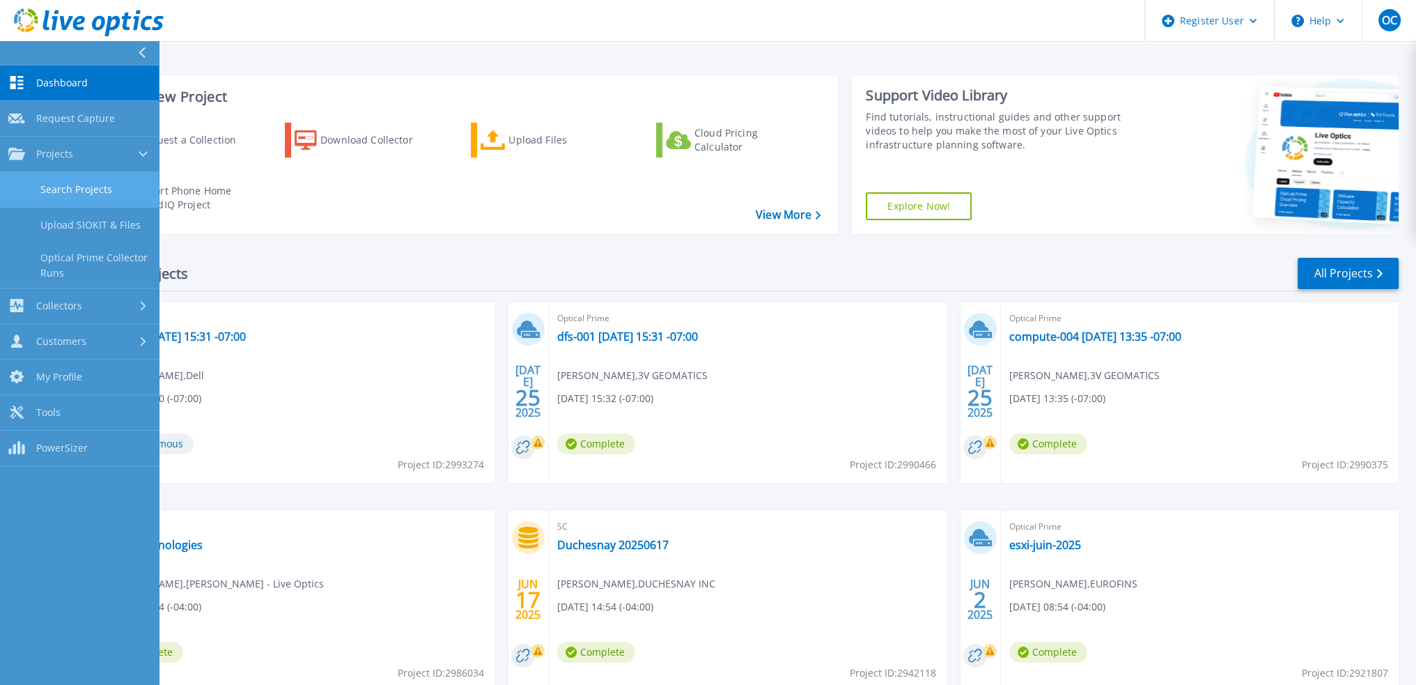 Image resolution: width=1416 pixels, height=685 pixels. What do you see at coordinates (441, 465) in the screenshot?
I see `span: Project ID: 2993274` at bounding box center [441, 465].